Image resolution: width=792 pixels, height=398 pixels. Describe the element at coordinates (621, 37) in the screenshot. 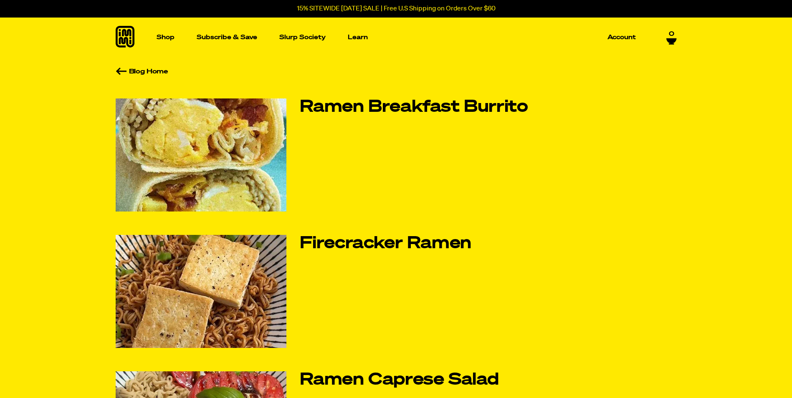

I see `a: Account` at that location.